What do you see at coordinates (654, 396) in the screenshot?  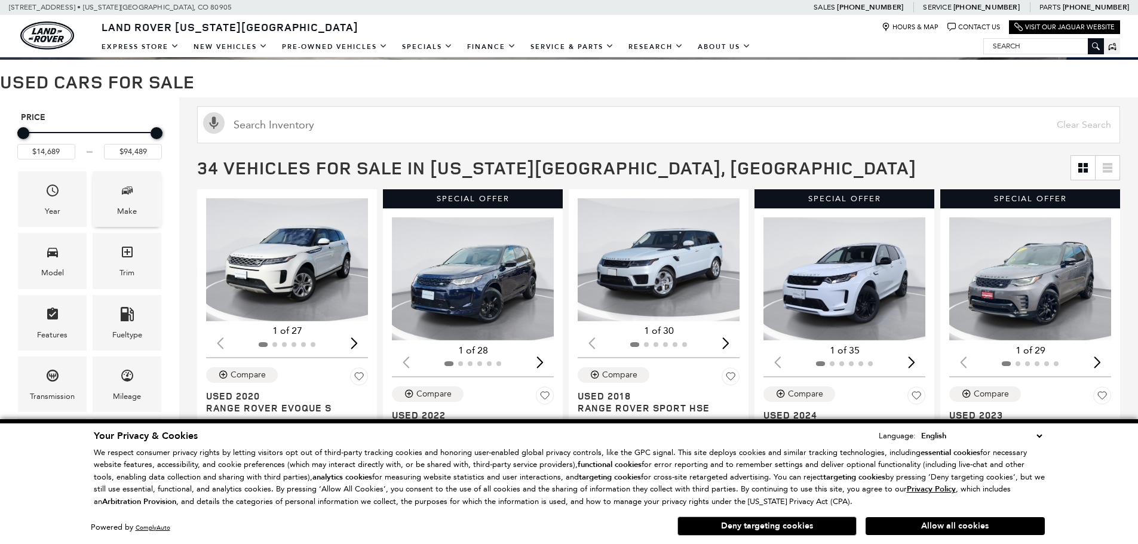 I see `span: Used 2018` at bounding box center [654, 396].